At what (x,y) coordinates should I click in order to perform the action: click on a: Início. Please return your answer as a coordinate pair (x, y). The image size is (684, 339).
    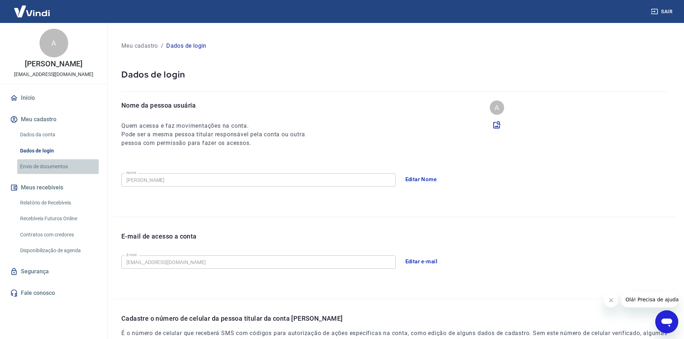
    Looking at the image, I should click on (53, 98).